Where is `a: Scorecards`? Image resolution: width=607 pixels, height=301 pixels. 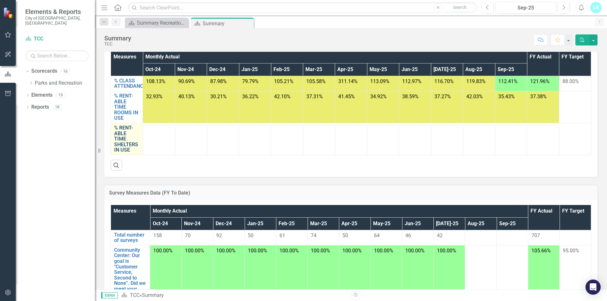
a: Scorecards is located at coordinates (44, 71).